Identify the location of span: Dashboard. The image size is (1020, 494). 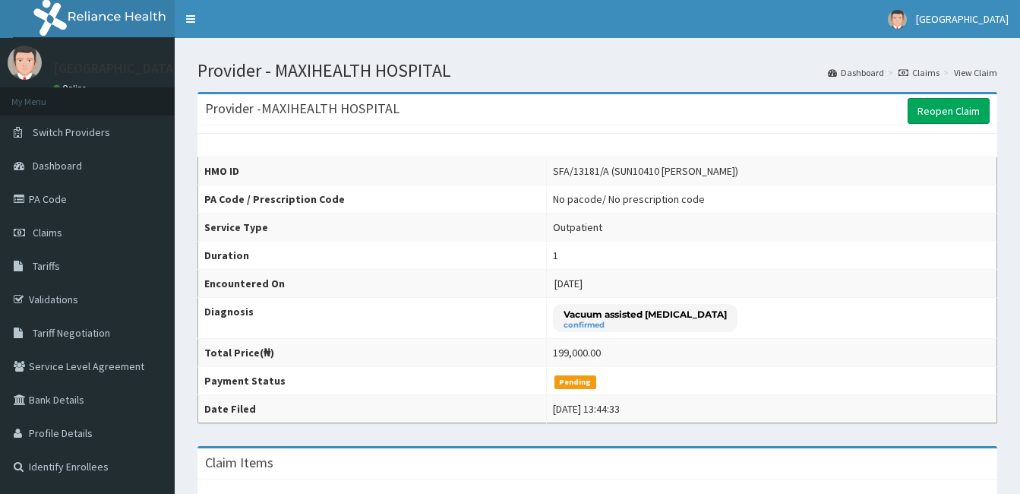
(57, 166).